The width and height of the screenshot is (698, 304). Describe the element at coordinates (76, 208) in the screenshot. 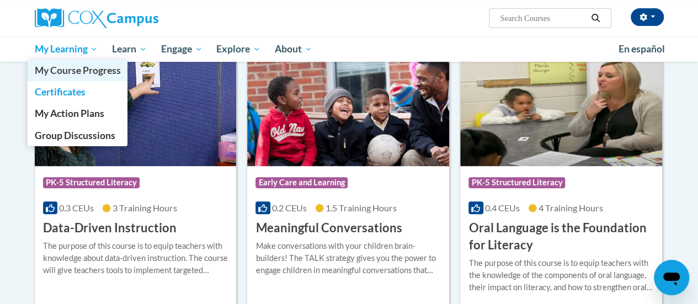

I see `span: 0.3 CEUs` at that location.